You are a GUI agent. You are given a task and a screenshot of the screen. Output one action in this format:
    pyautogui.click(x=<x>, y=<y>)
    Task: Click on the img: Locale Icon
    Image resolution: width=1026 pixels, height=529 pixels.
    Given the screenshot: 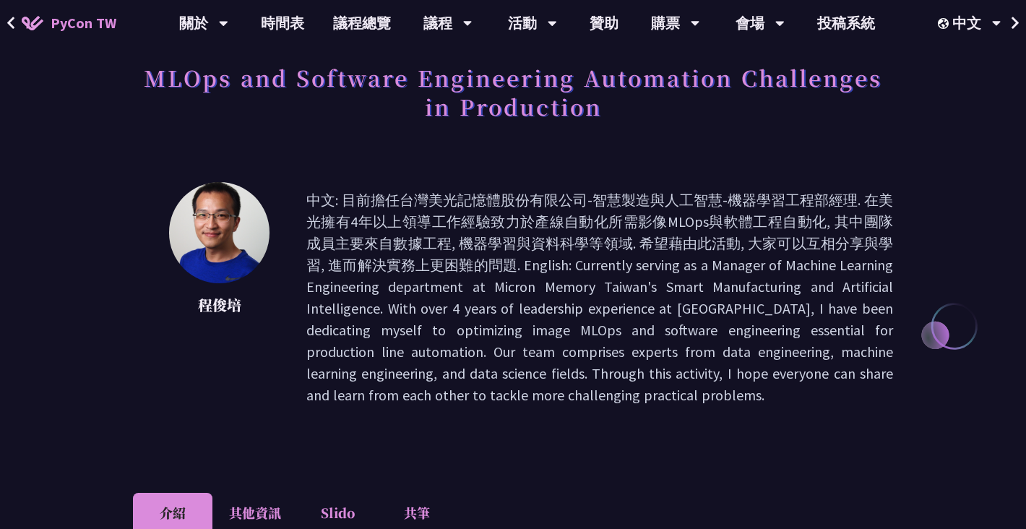 What is the action you would take?
    pyautogui.click(x=945, y=23)
    